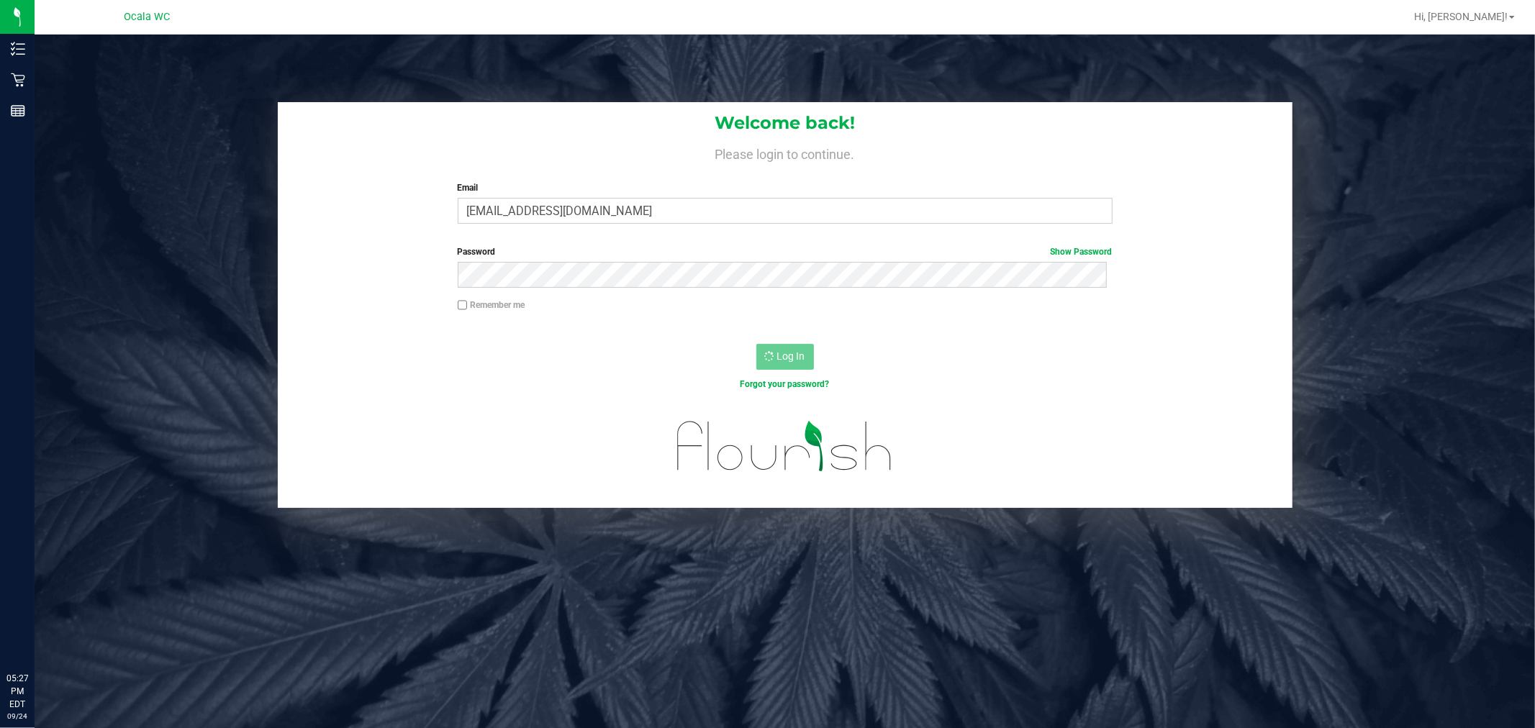 Image resolution: width=1535 pixels, height=728 pixels. I want to click on label: Remember me, so click(492, 305).